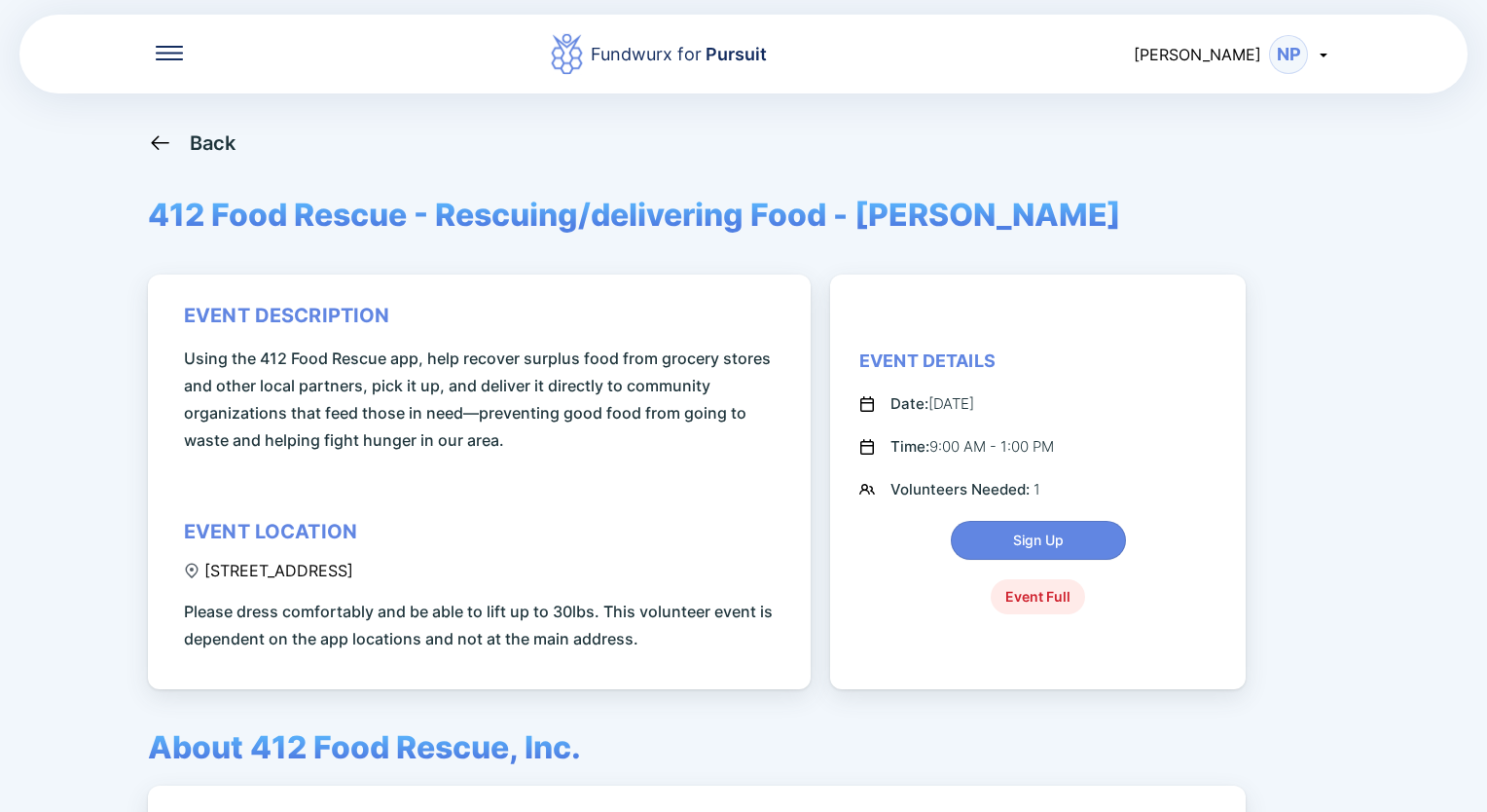 This screenshot has width=1487, height=812. I want to click on div: Back, so click(214, 143).